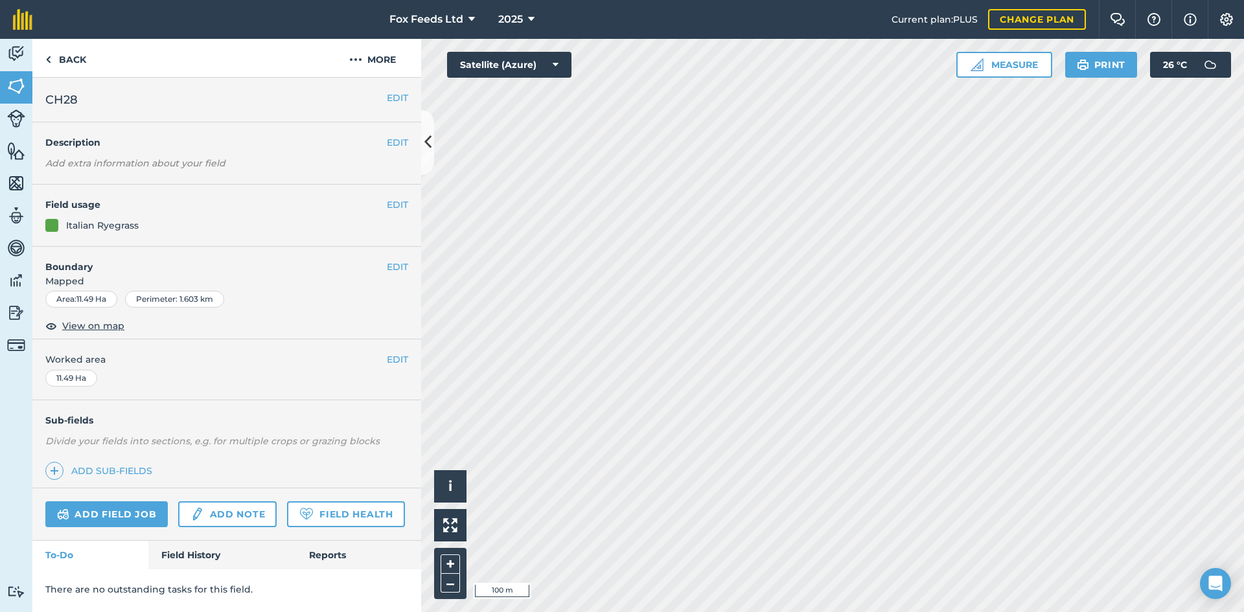 The width and height of the screenshot is (1244, 612). Describe the element at coordinates (65, 58) in the screenshot. I see `a: Back` at that location.